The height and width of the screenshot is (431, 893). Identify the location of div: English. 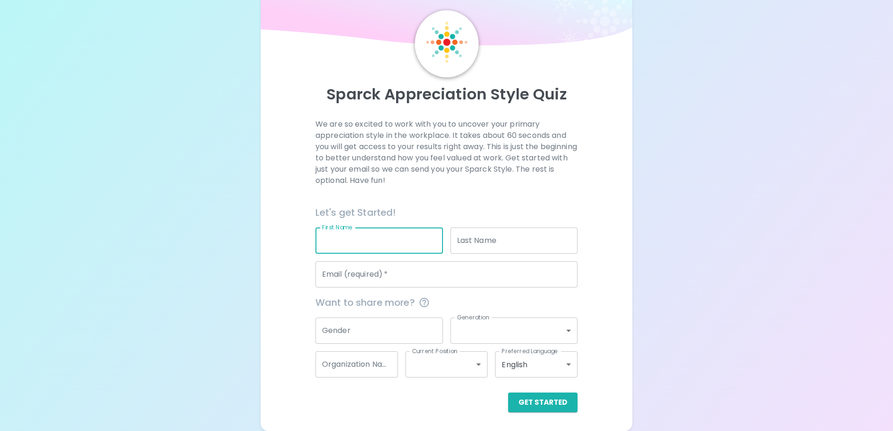
(536, 364).